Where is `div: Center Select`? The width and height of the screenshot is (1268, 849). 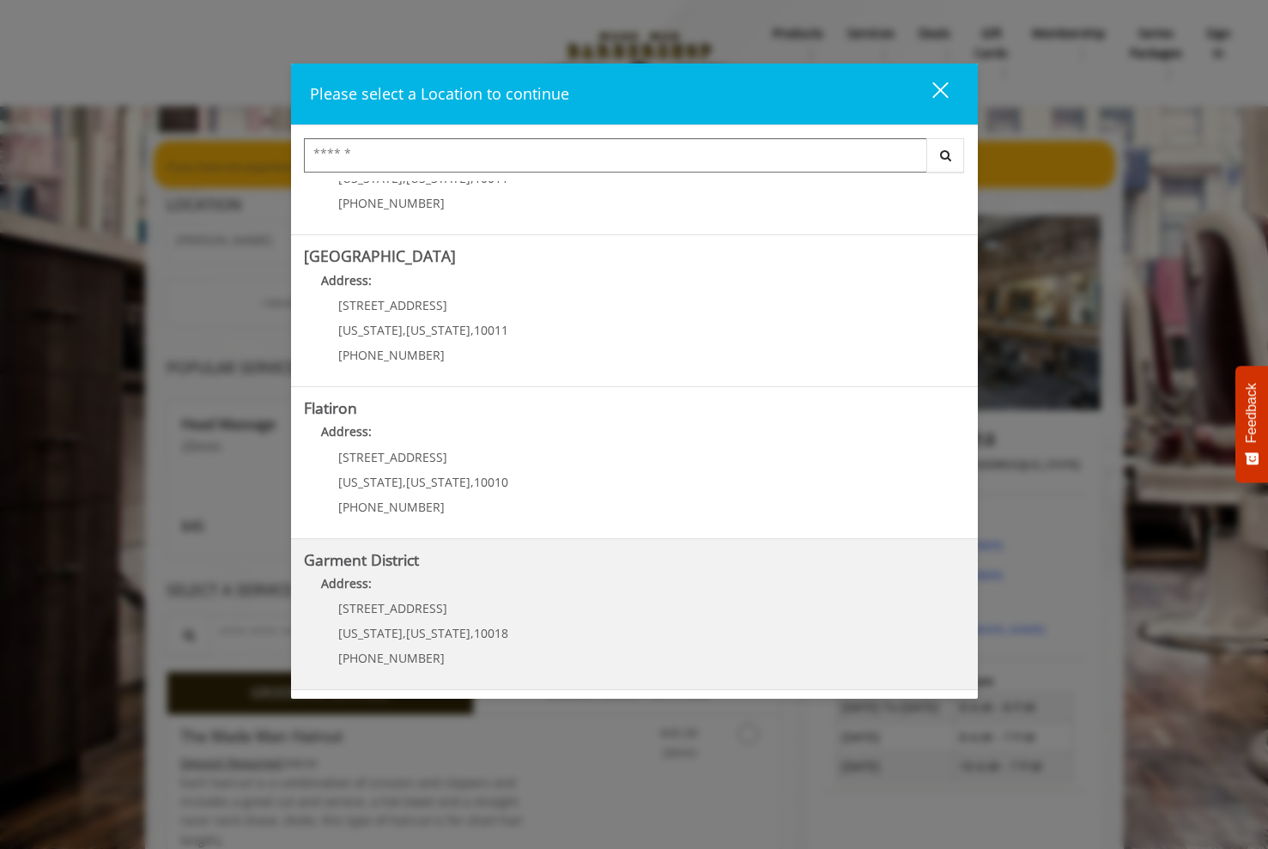 div: Center Select is located at coordinates (635, 160).